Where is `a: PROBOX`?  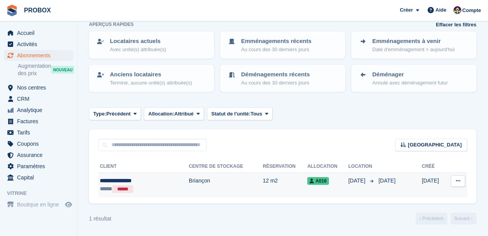
a: PROBOX is located at coordinates (37, 10).